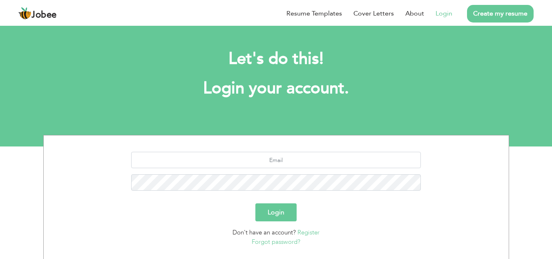 Image resolution: width=552 pixels, height=259 pixels. What do you see at coordinates (415, 13) in the screenshot?
I see `a: About` at bounding box center [415, 13].